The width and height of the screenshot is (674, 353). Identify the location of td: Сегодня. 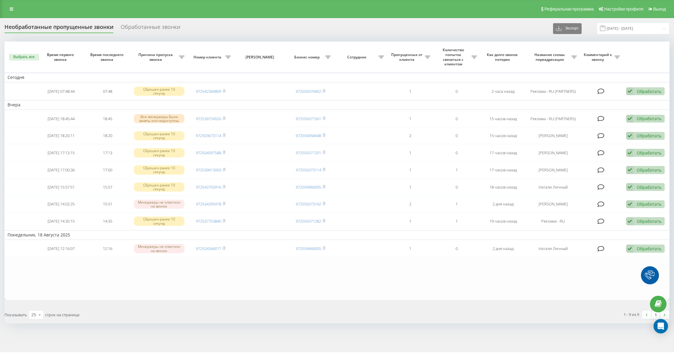
(337, 77).